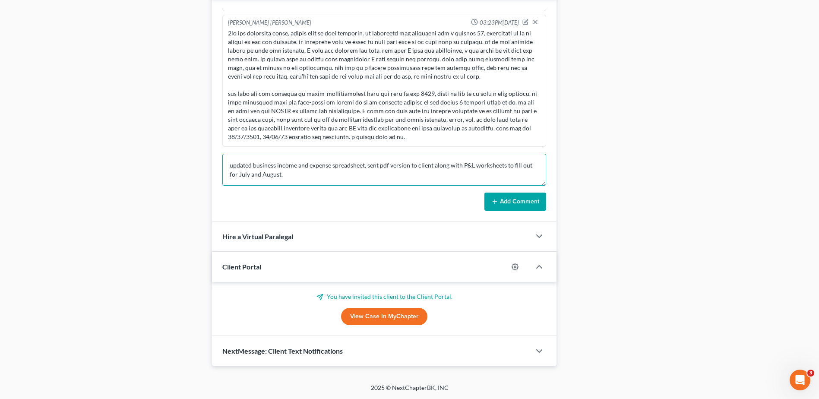 The height and width of the screenshot is (399, 819). Describe the element at coordinates (515, 202) in the screenshot. I see `button: Add Comment` at that location.